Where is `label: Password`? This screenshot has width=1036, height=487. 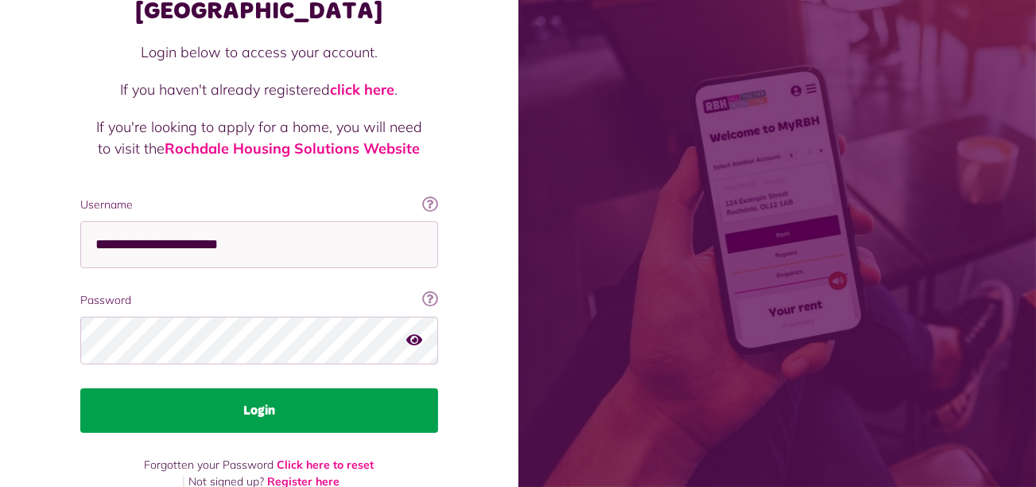
label: Password is located at coordinates (259, 300).